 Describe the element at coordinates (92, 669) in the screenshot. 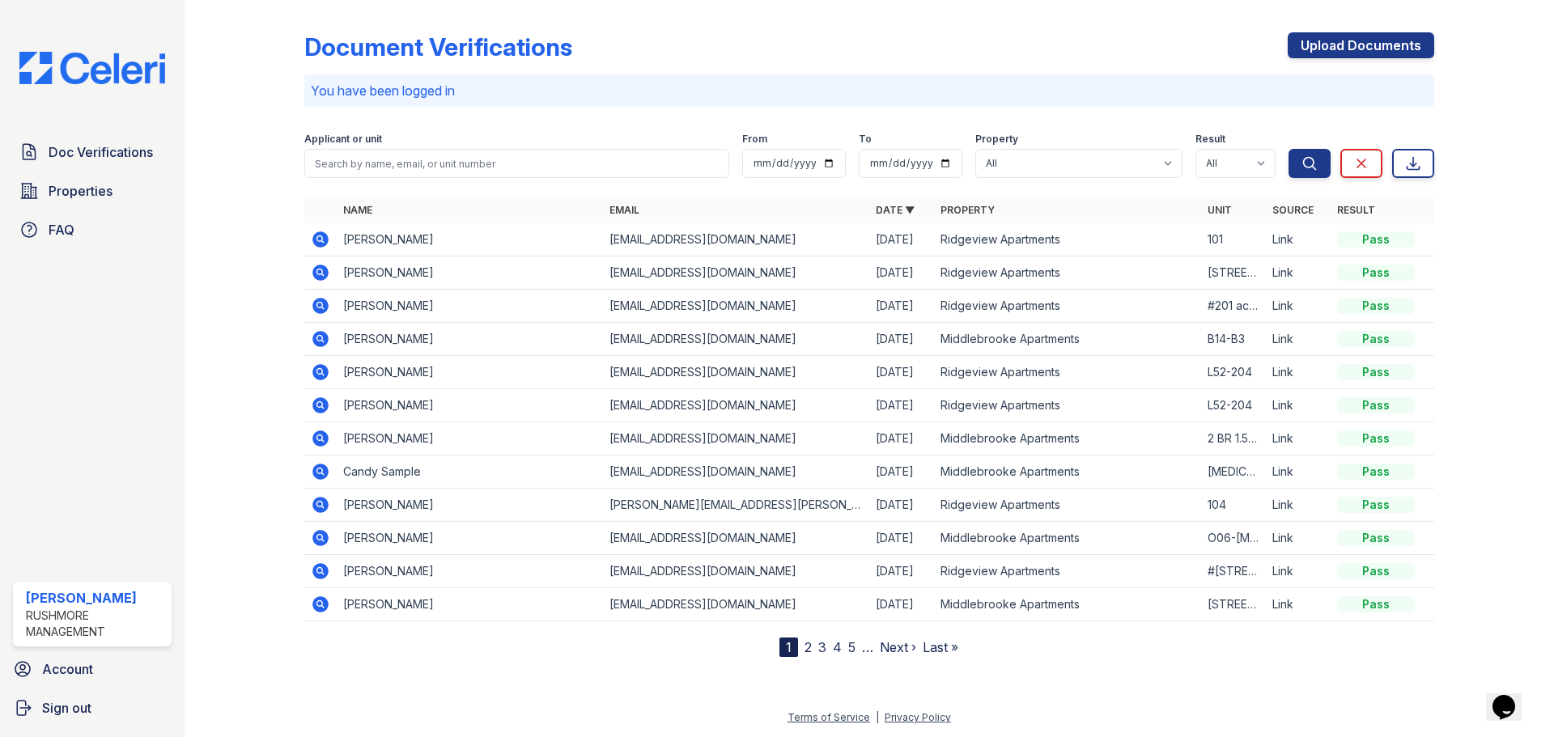

I see `a: Account` at that location.